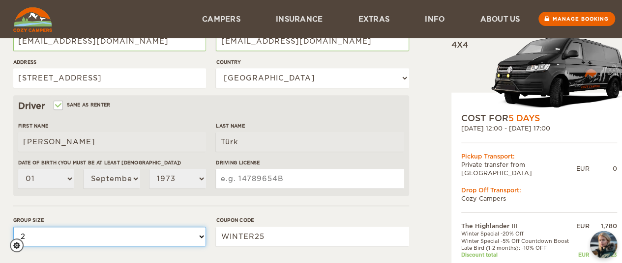 The width and height of the screenshot is (622, 263). What do you see at coordinates (518, 241) in the screenshot?
I see `td: Winter Special -5% Off Countdown Boost` at bounding box center [518, 241].